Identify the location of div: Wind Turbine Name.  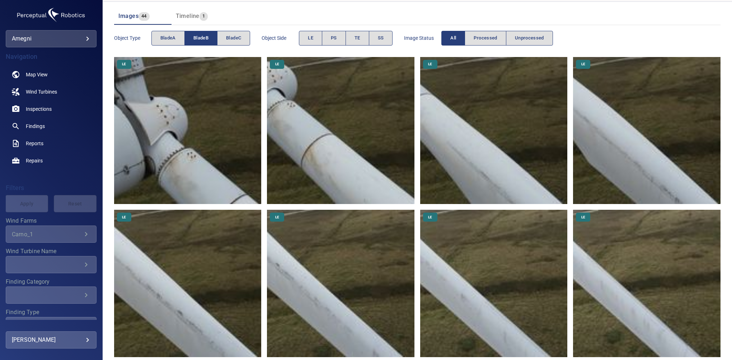
(51, 265).